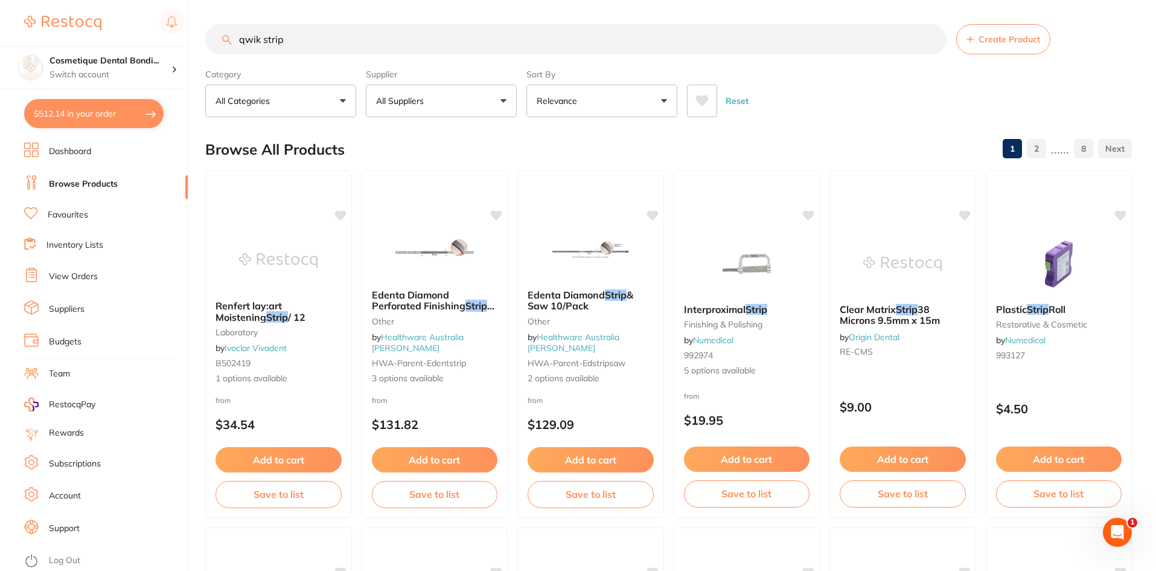 This screenshot has width=1156, height=571. I want to click on a: Support, so click(64, 528).